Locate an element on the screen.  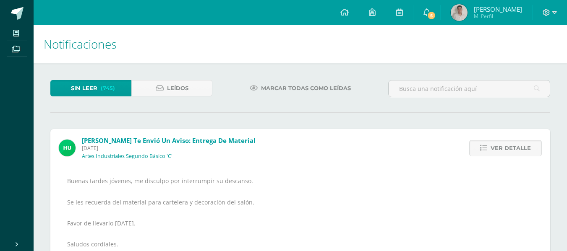
img: fd23069c3bd5c8dde97a66a86ce78287.png is located at coordinates (67, 148).